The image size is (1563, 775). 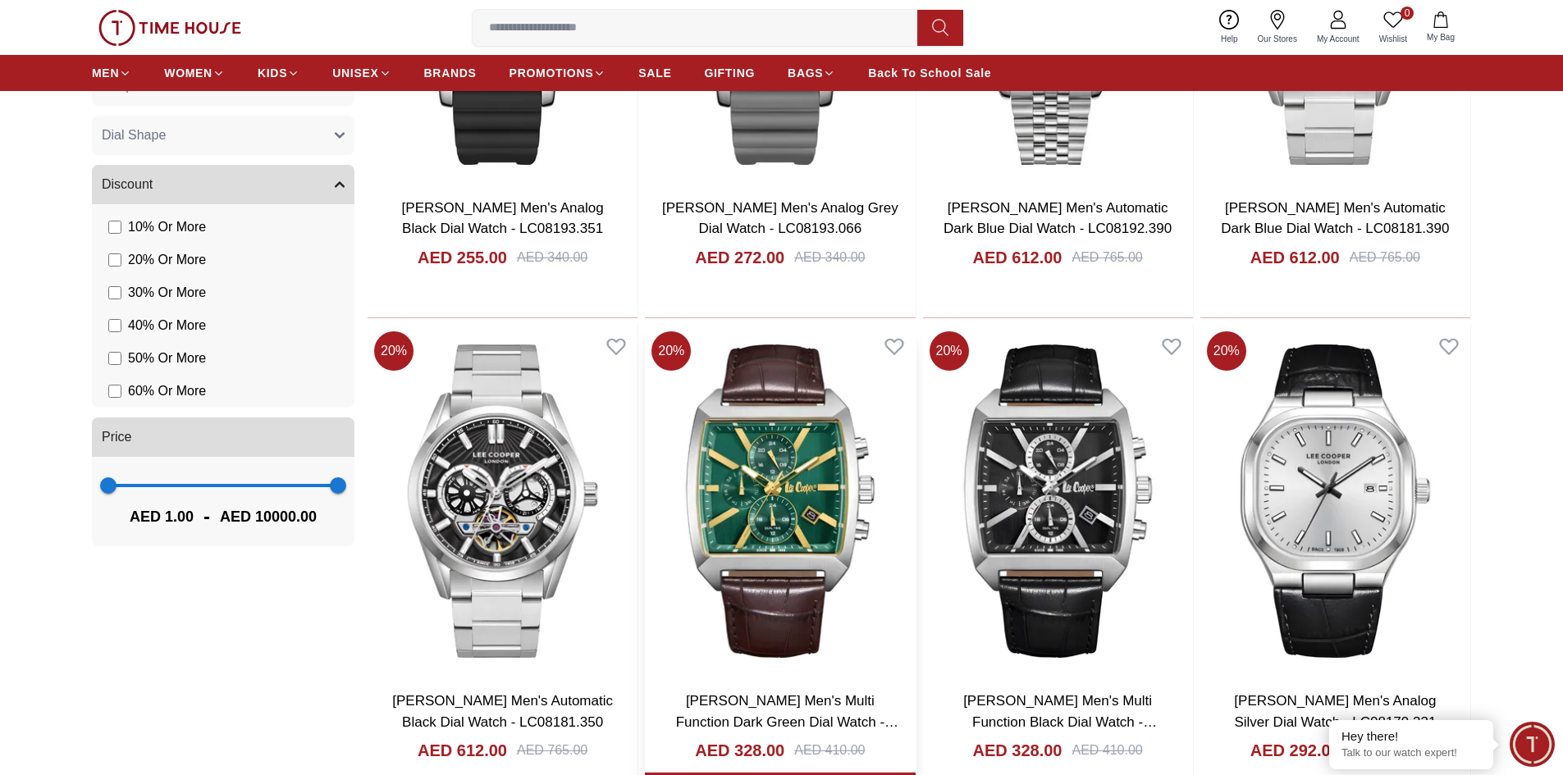 What do you see at coordinates (223, 185) in the screenshot?
I see `button: Discount` at bounding box center [223, 185].